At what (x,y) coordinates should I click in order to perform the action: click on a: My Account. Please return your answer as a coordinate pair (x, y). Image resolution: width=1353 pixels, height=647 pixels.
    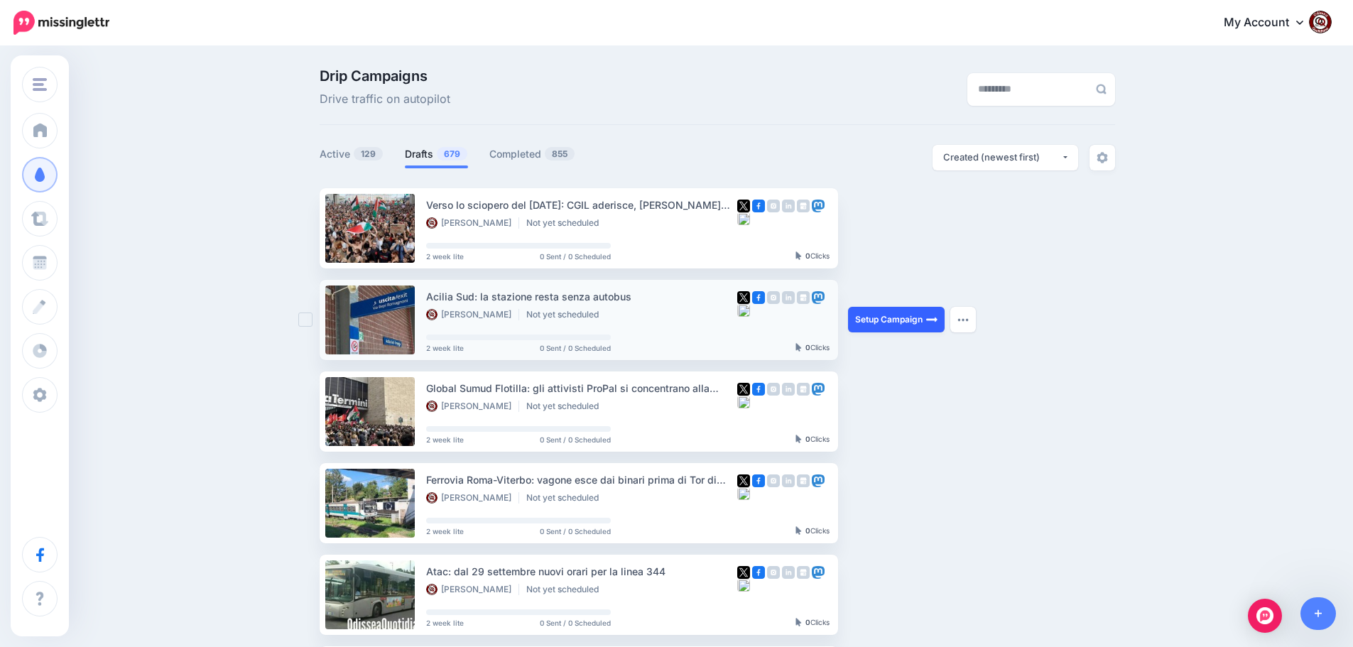
    Looking at the image, I should click on (1271, 23).